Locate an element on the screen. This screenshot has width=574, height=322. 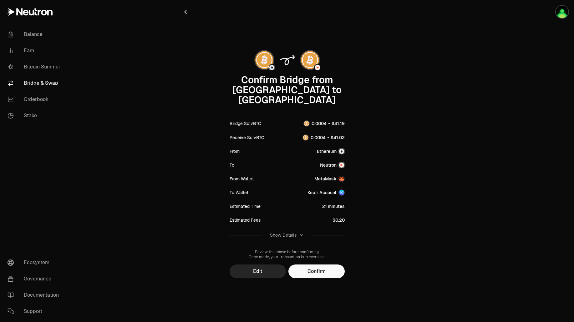
a: Earn is located at coordinates (35, 51).